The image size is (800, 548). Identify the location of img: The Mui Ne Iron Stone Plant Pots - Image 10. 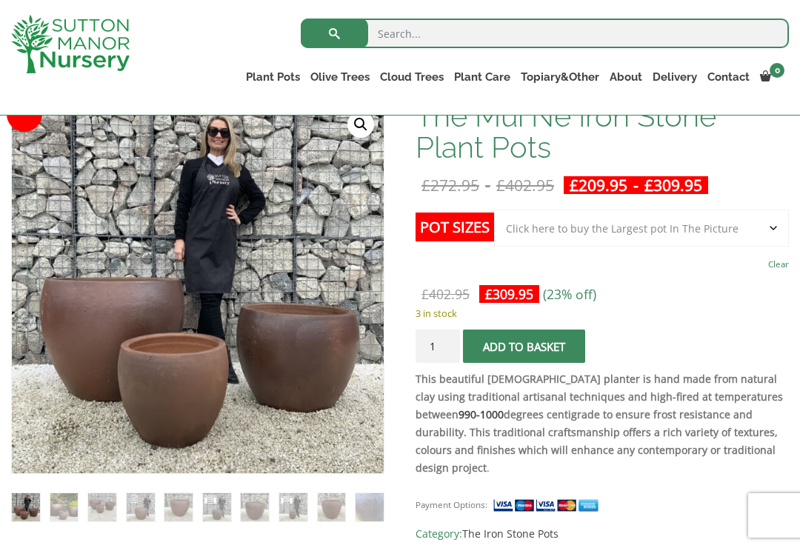
(370, 508).